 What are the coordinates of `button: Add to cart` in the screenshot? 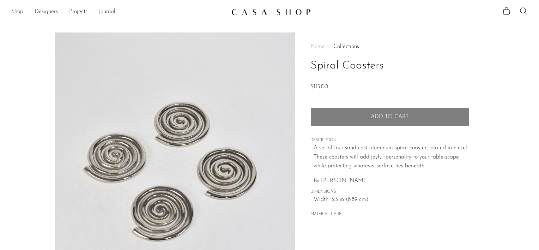 It's located at (390, 117).